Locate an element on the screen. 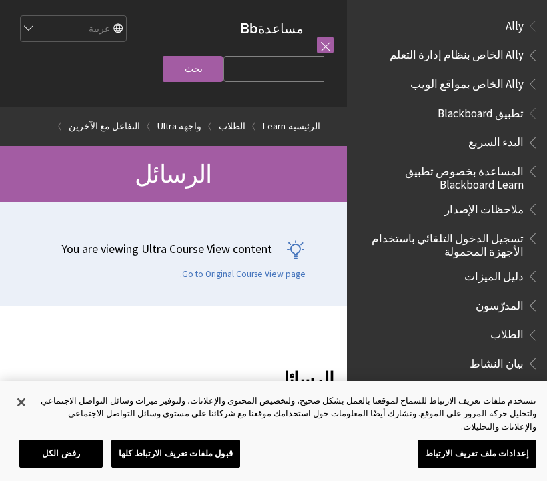 This screenshot has height=481, width=547. span: الطلاب is located at coordinates (507, 333).